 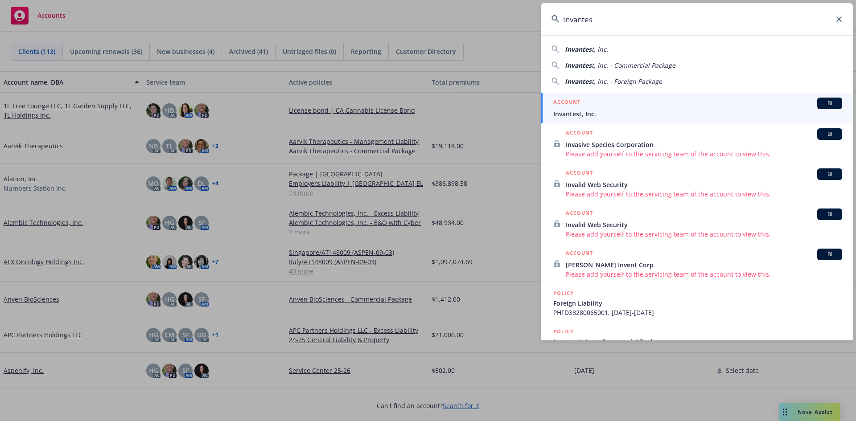 I want to click on span: t, Inc. - Foreign Package, so click(x=627, y=81).